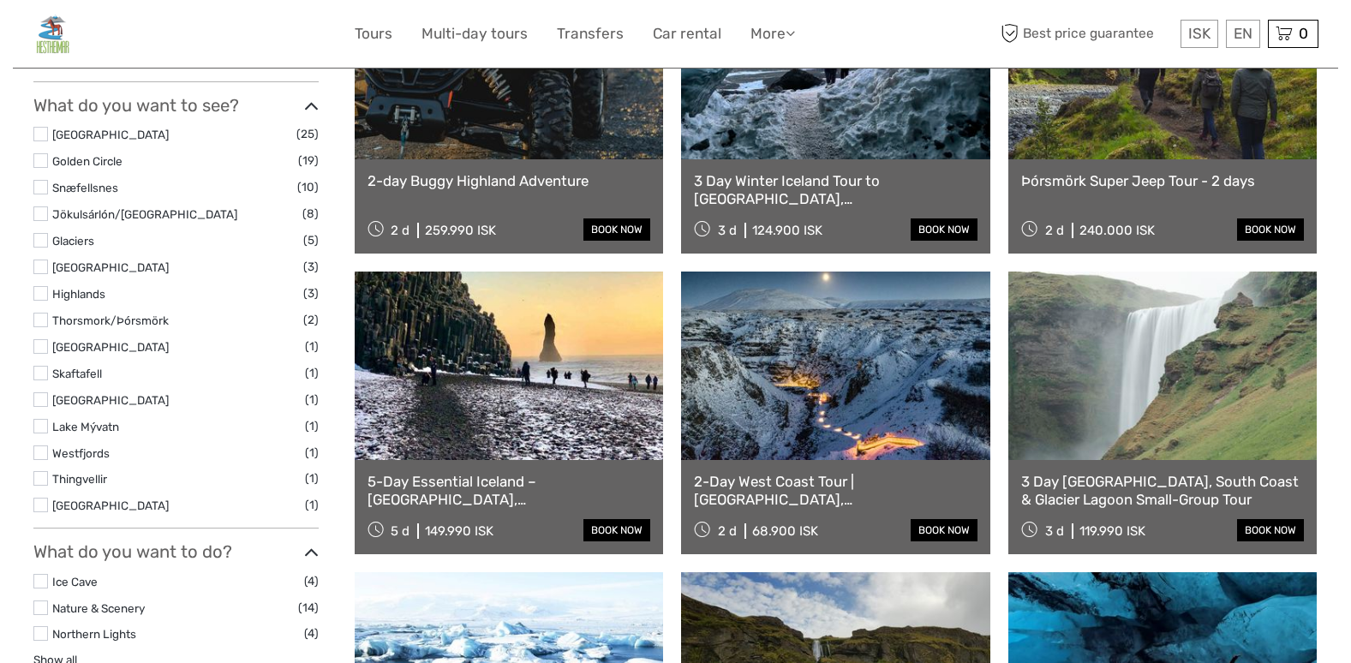 The image size is (1351, 663). What do you see at coordinates (80, 479) in the screenshot?
I see `a: Thingvellir` at bounding box center [80, 479].